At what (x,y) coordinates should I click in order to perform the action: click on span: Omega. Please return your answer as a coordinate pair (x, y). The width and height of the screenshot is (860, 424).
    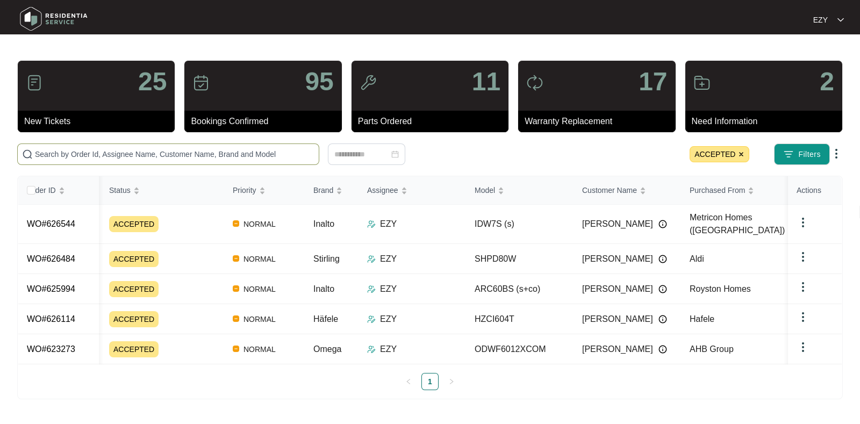
    Looking at the image, I should click on (327, 349).